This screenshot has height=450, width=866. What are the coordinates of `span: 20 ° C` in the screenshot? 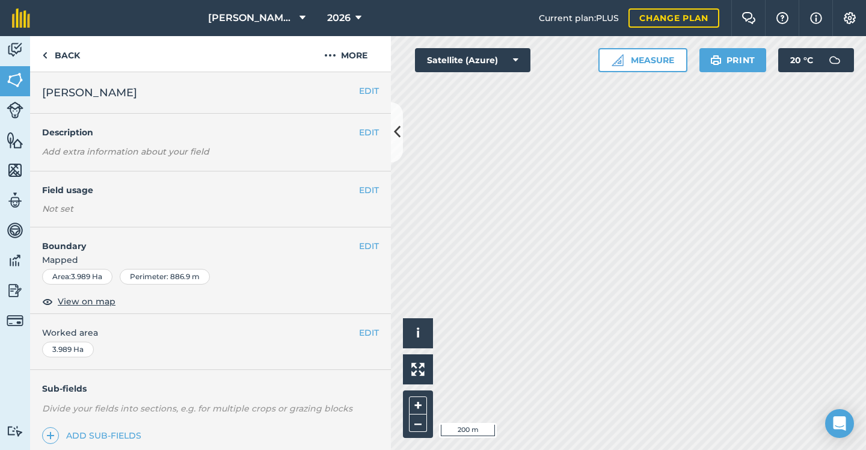 It's located at (802, 60).